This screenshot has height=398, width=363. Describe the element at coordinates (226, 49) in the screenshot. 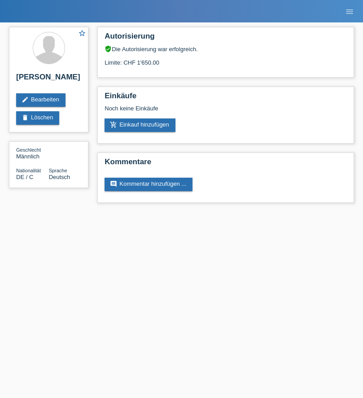

I see `div: Die Autorisierung war erfolgreich.` at that location.